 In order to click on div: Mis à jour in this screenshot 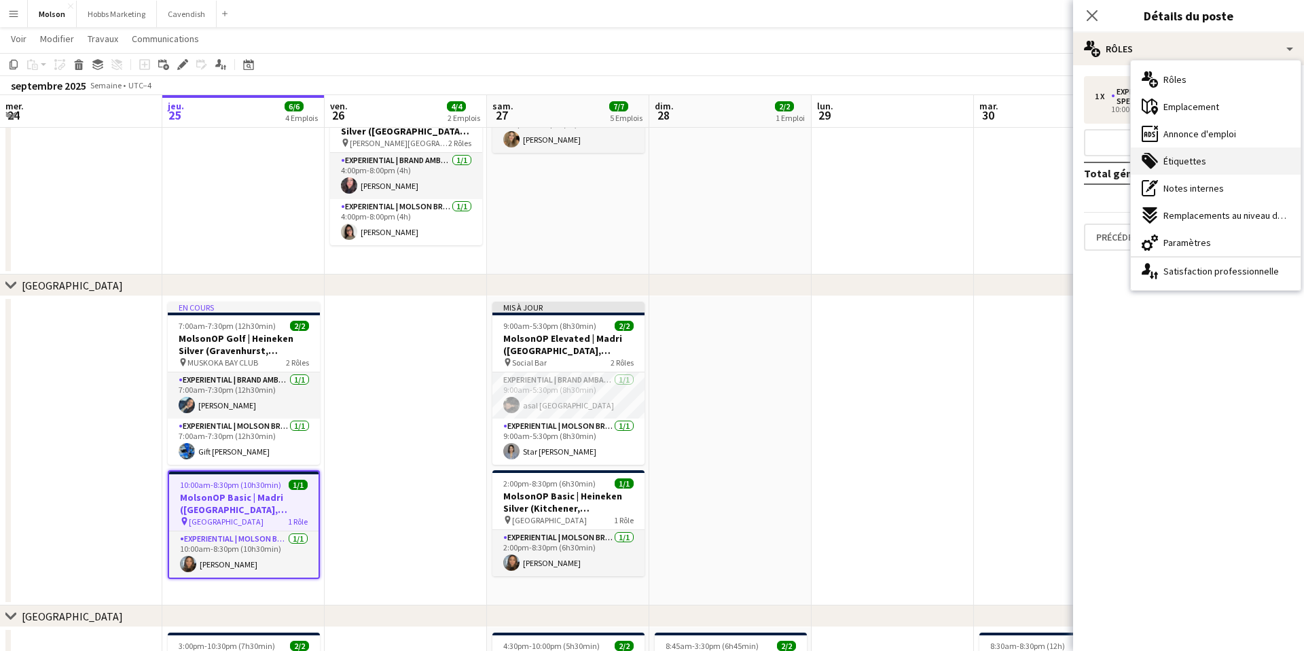, I will do `click(568, 307)`.